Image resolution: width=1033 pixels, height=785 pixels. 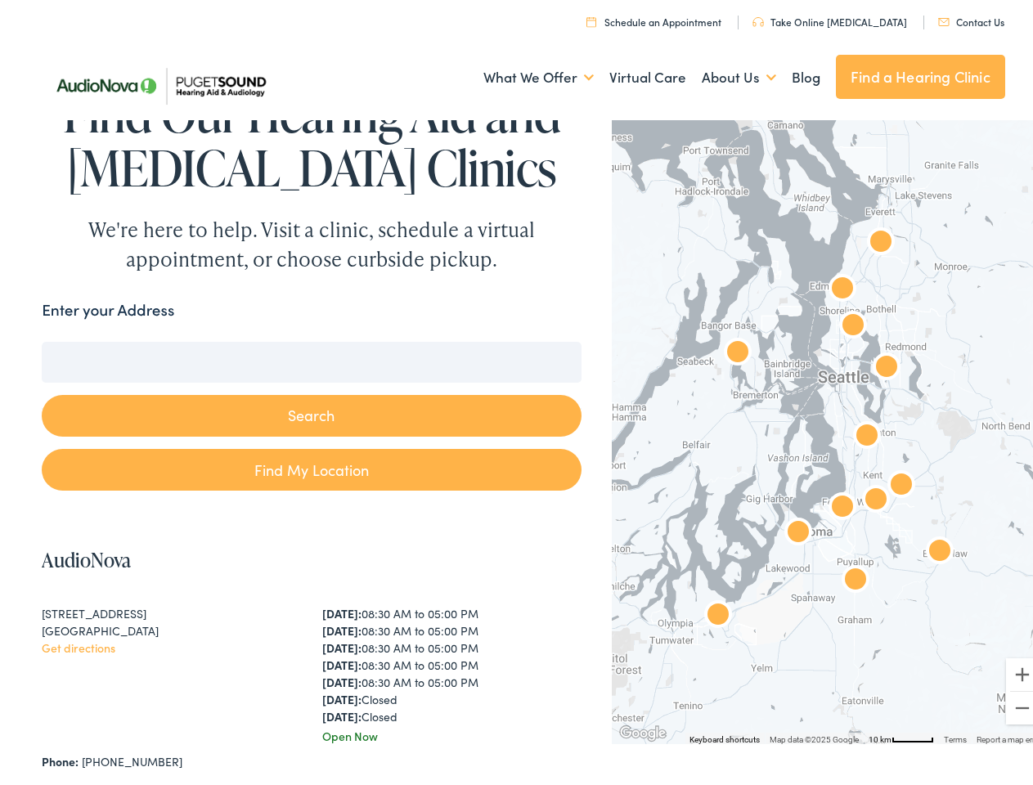 I want to click on a: Get directions, so click(x=79, y=643).